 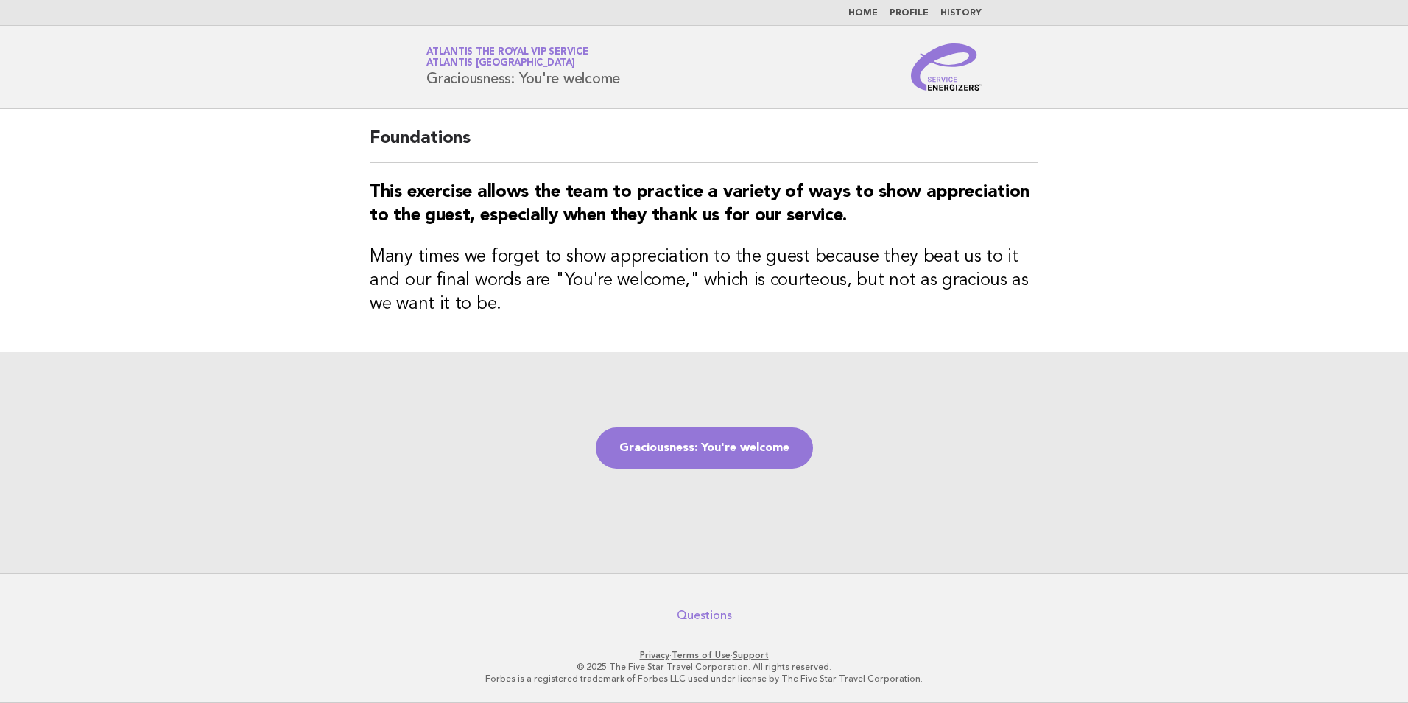 What do you see at coordinates (909, 13) in the screenshot?
I see `a: Profile` at bounding box center [909, 13].